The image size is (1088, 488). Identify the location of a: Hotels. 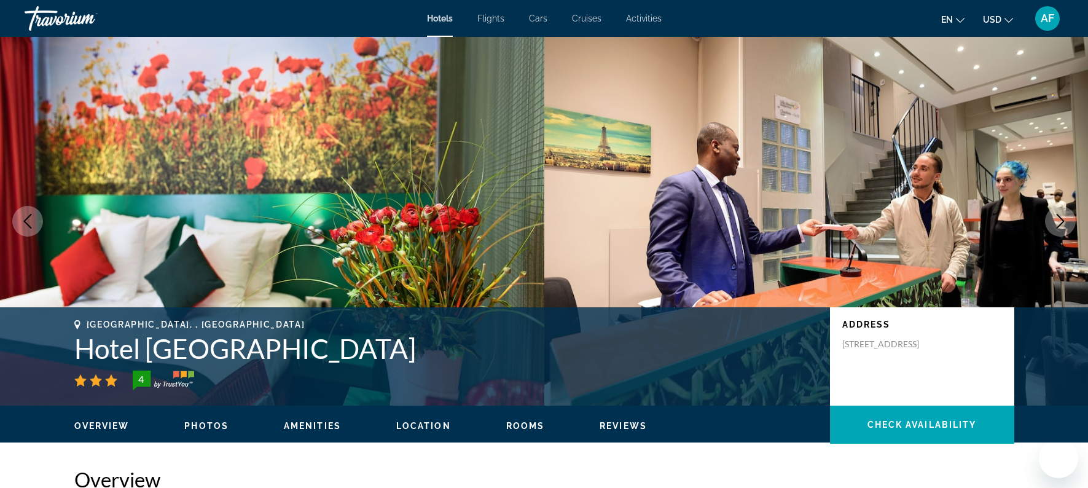
(440, 18).